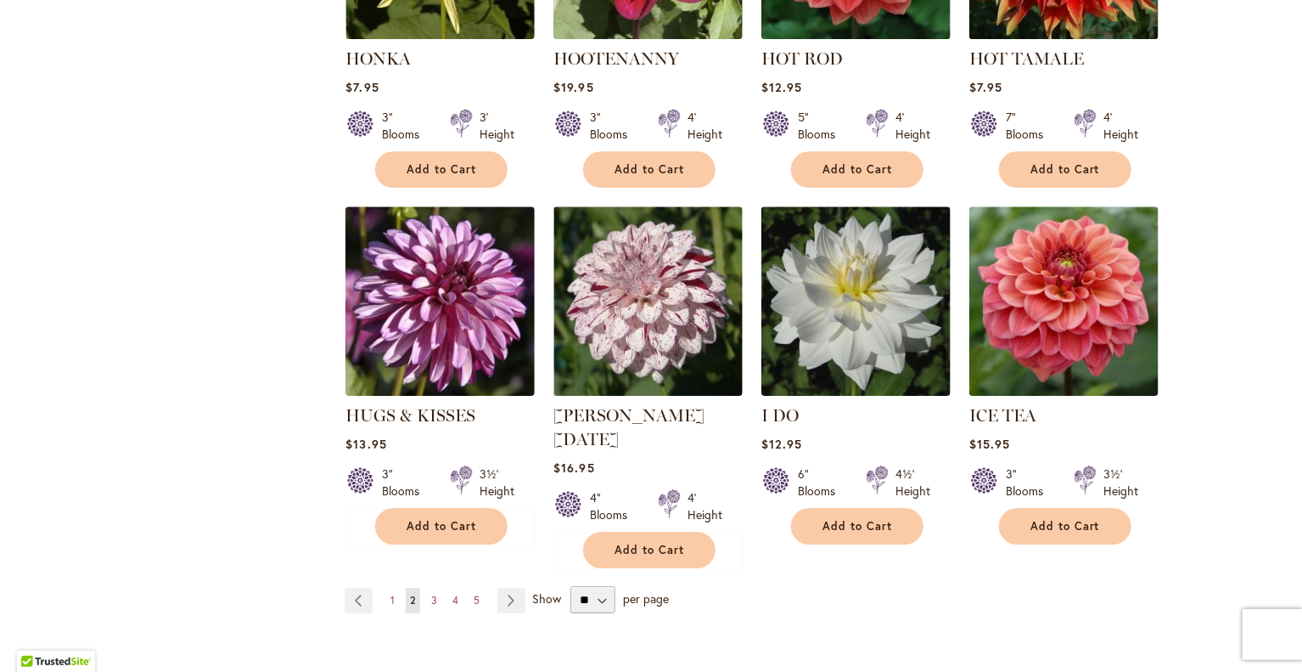  Describe the element at coordinates (1030, 126) in the screenshot. I see `div: 7" Blooms` at that location.